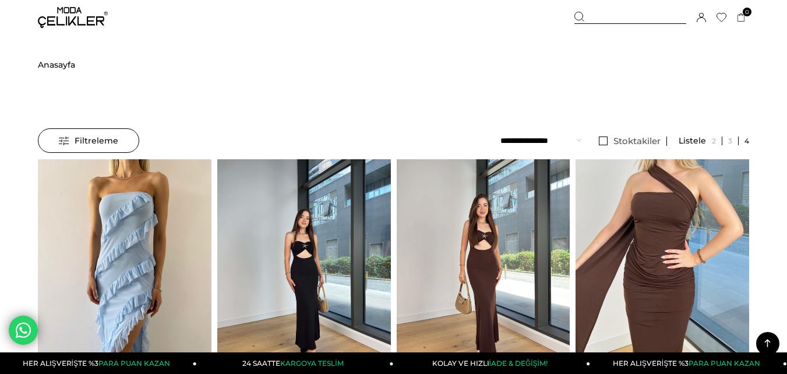 The image size is (787, 374). I want to click on a: HER ALIŞVERİŞTE %3PARA PUAN KAZAN, so click(689, 362).